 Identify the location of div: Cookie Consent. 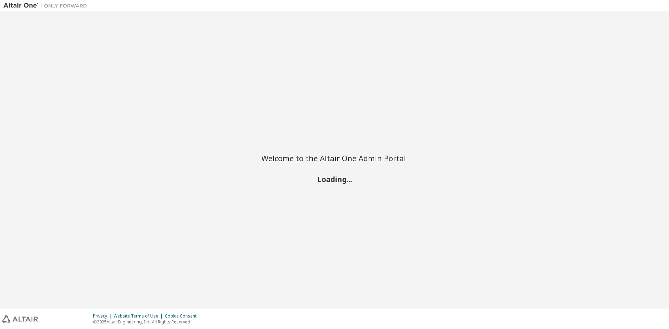
(182, 316).